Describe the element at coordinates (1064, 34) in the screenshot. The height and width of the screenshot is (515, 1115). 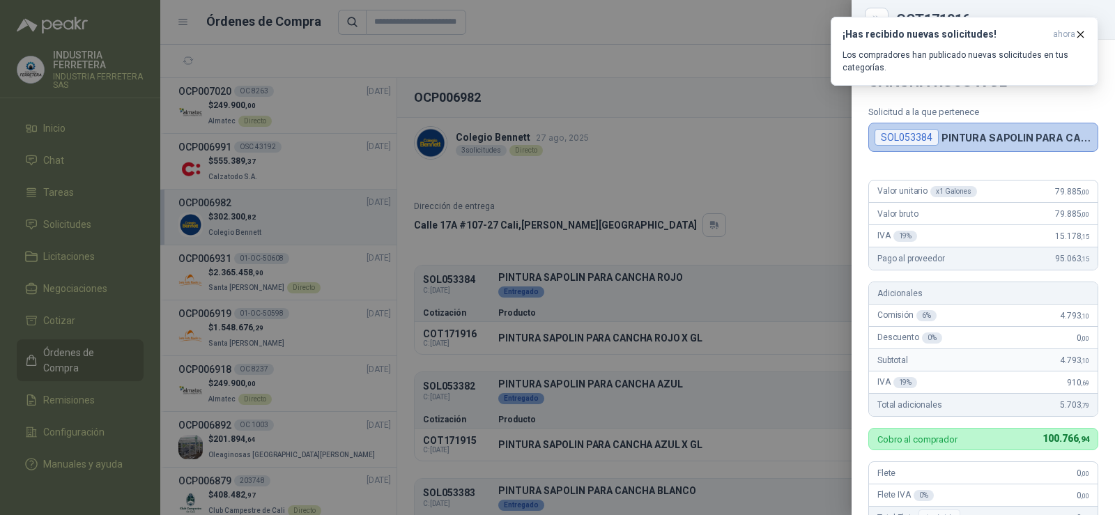
I see `span: ahora` at that location.